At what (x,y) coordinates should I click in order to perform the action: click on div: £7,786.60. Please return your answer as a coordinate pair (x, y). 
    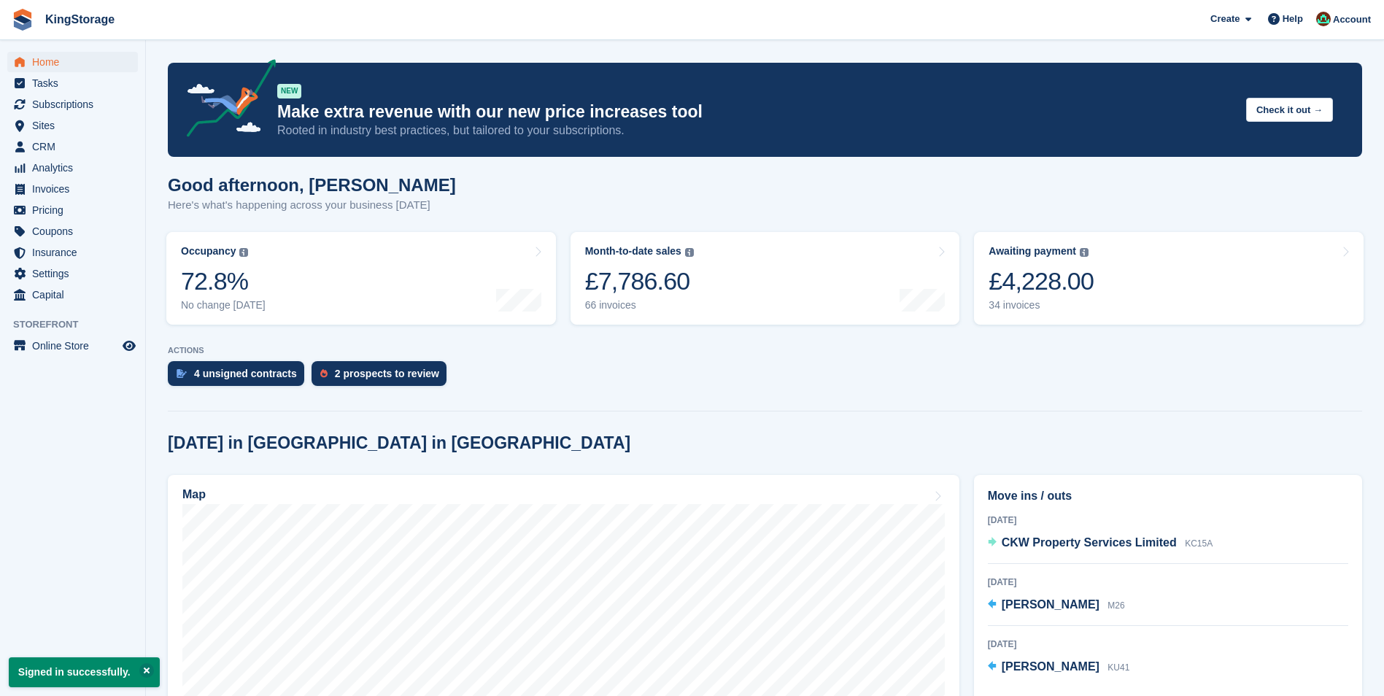
    Looking at the image, I should click on (639, 281).